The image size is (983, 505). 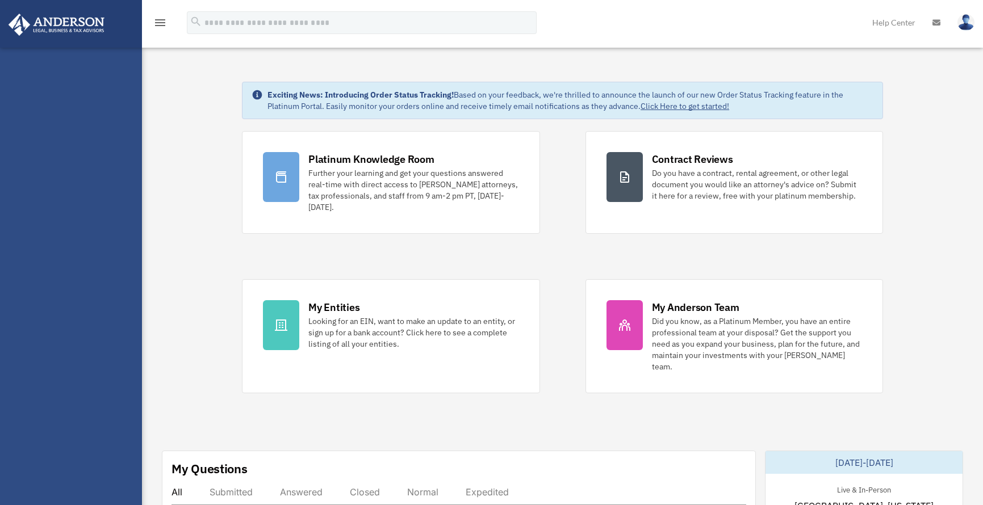 What do you see at coordinates (734, 182) in the screenshot?
I see `a: Contract Reviews Do you have a contract, rental agreement, or other legal document you would like...` at bounding box center [734, 182].